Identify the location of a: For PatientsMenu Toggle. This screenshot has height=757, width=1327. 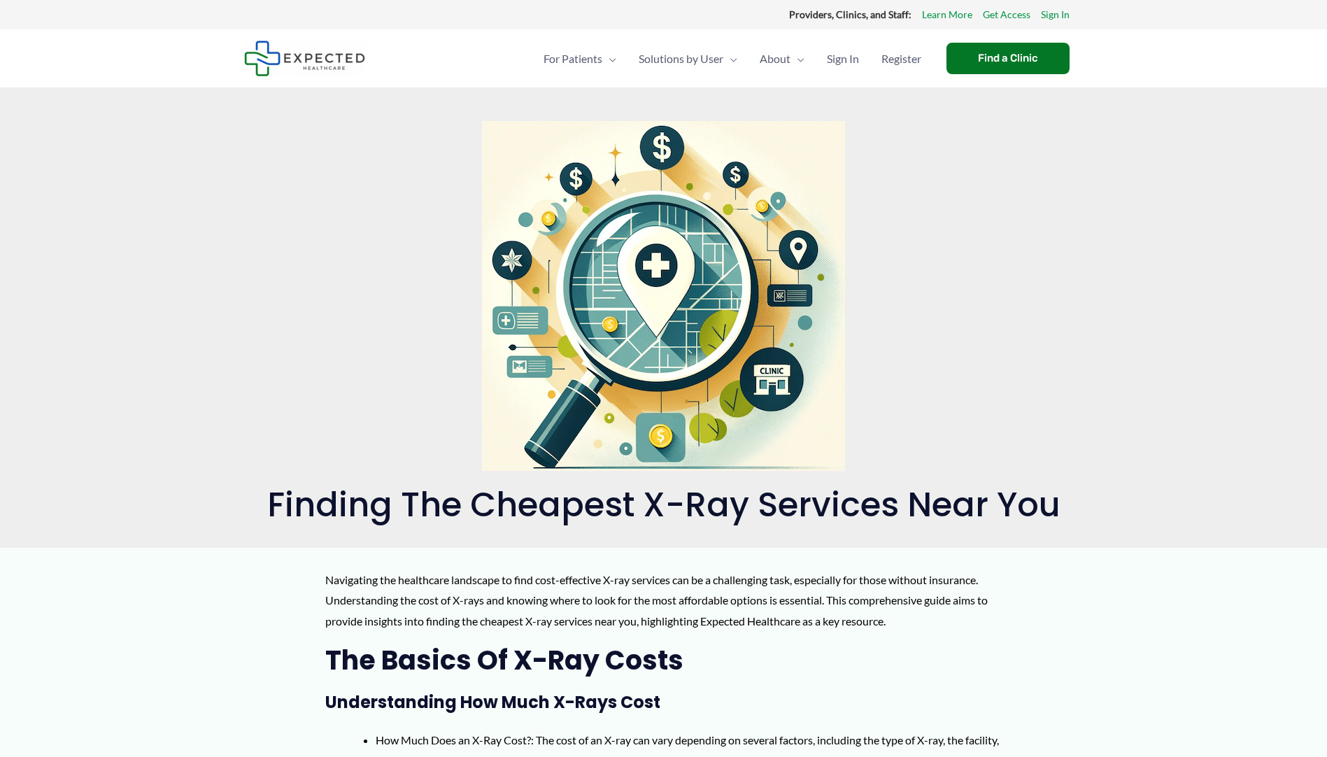
(580, 59).